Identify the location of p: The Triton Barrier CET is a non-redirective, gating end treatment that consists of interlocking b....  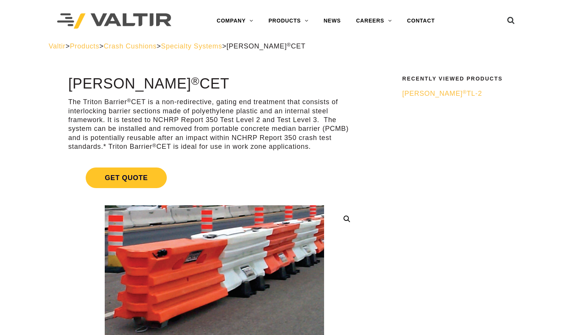
(215, 124).